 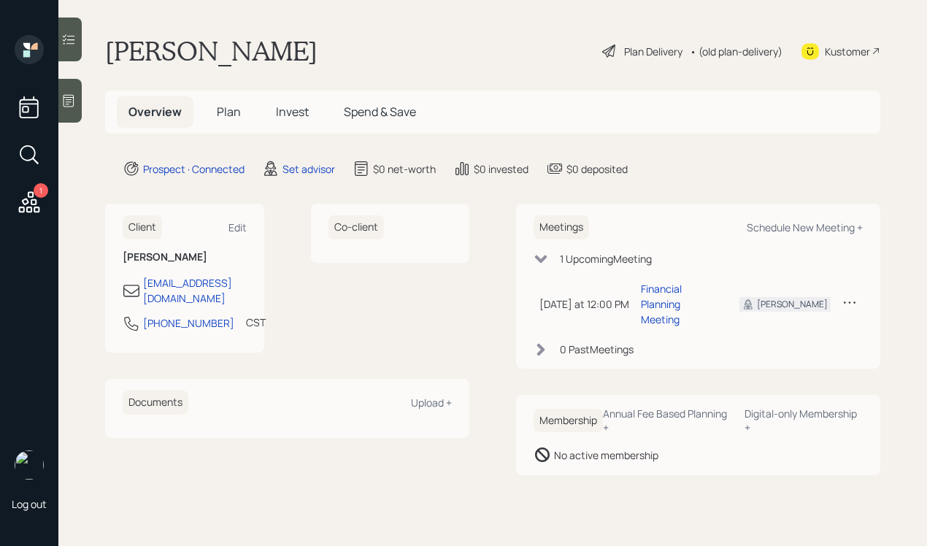 I want to click on div: • (old plan-delivery), so click(x=736, y=51).